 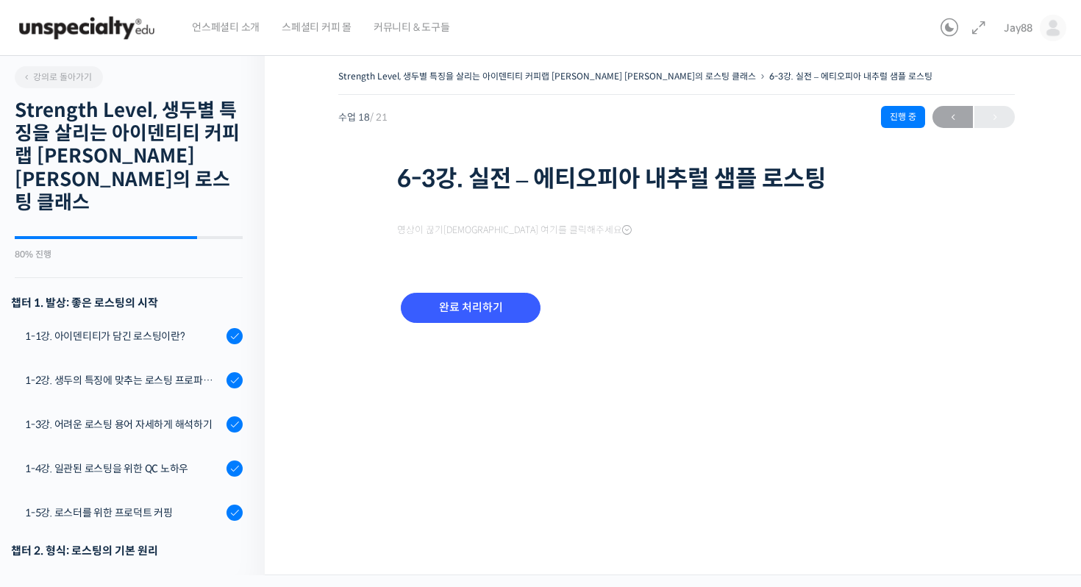 What do you see at coordinates (1018, 28) in the screenshot?
I see `span: Jay88` at bounding box center [1018, 28].